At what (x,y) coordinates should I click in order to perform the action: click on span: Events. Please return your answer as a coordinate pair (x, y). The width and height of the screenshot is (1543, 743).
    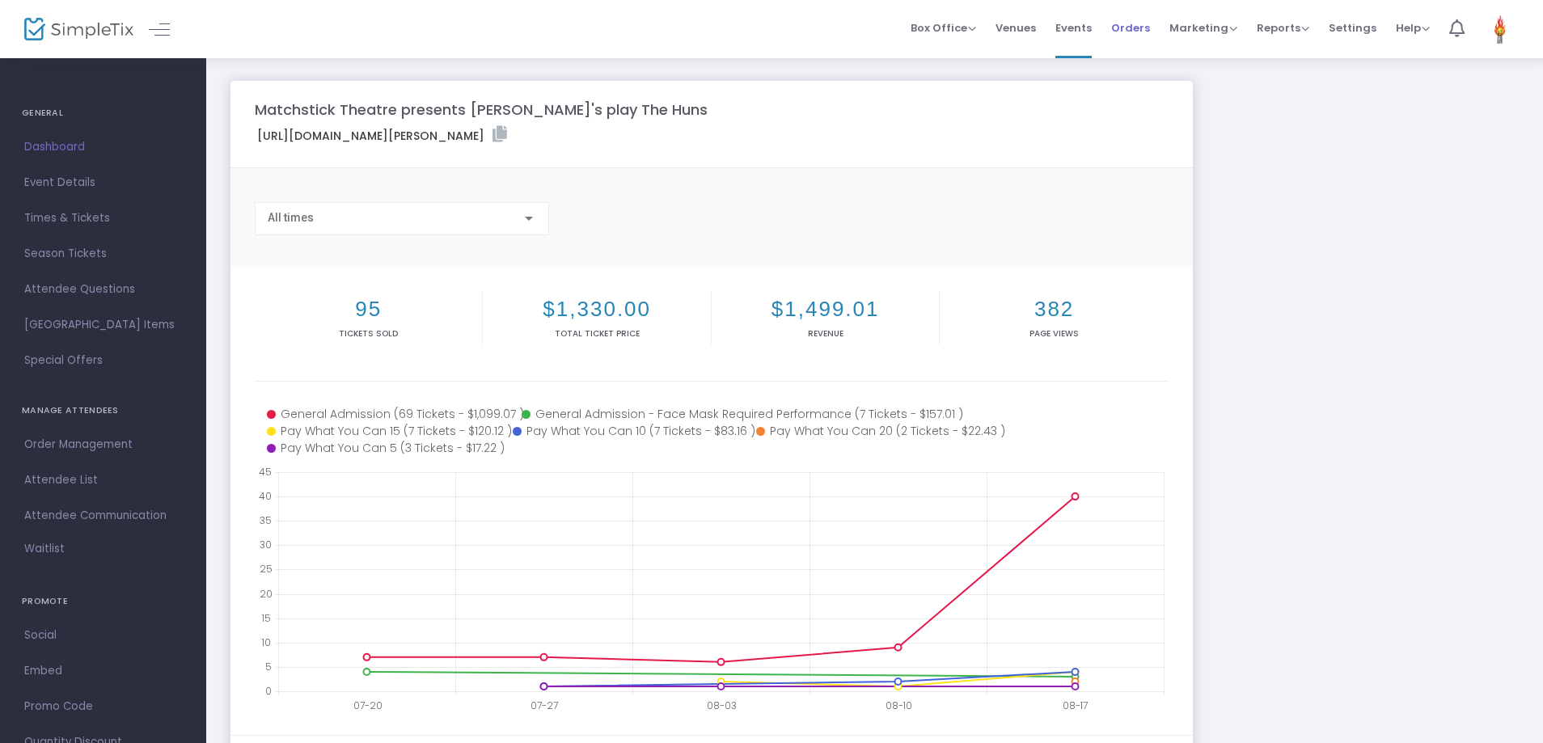
    Looking at the image, I should click on (1073, 27).